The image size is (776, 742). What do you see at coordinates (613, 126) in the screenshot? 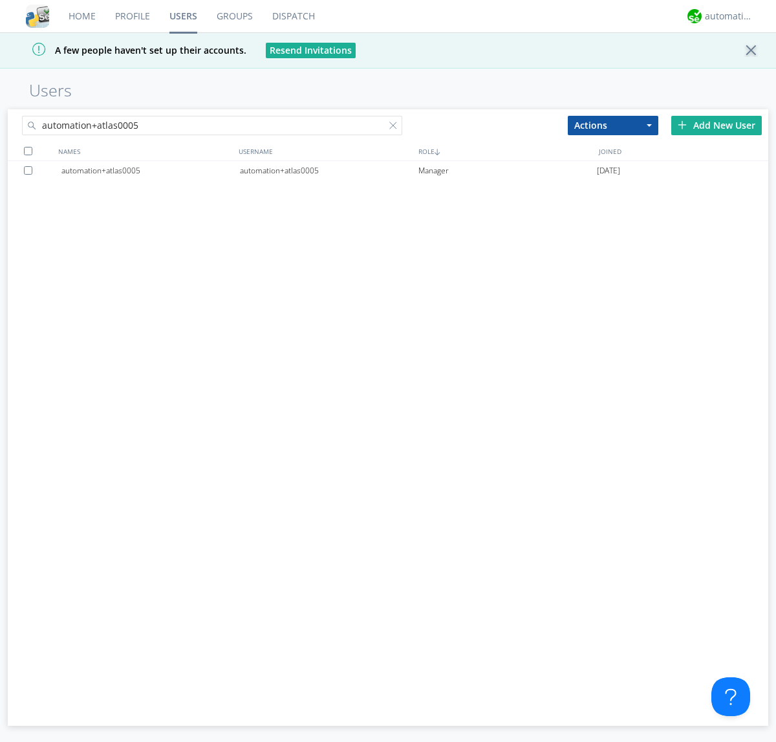
I see `button: Actions` at bounding box center [613, 126].